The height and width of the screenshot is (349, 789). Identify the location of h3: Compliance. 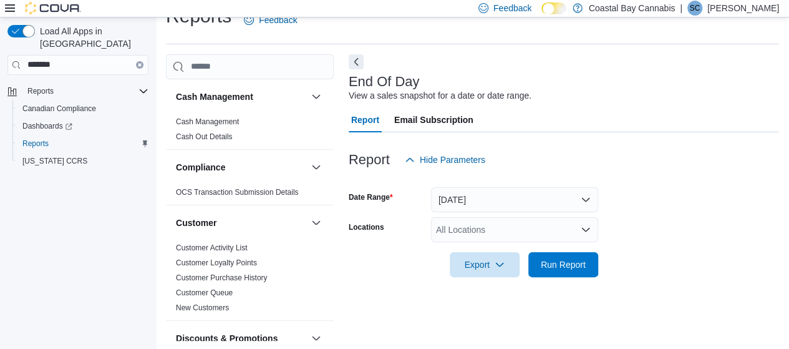
(200, 167).